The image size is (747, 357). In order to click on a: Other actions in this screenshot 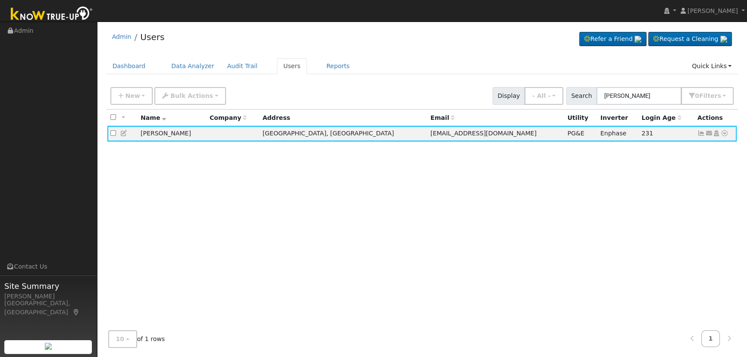, I will do `click(725, 133)`.